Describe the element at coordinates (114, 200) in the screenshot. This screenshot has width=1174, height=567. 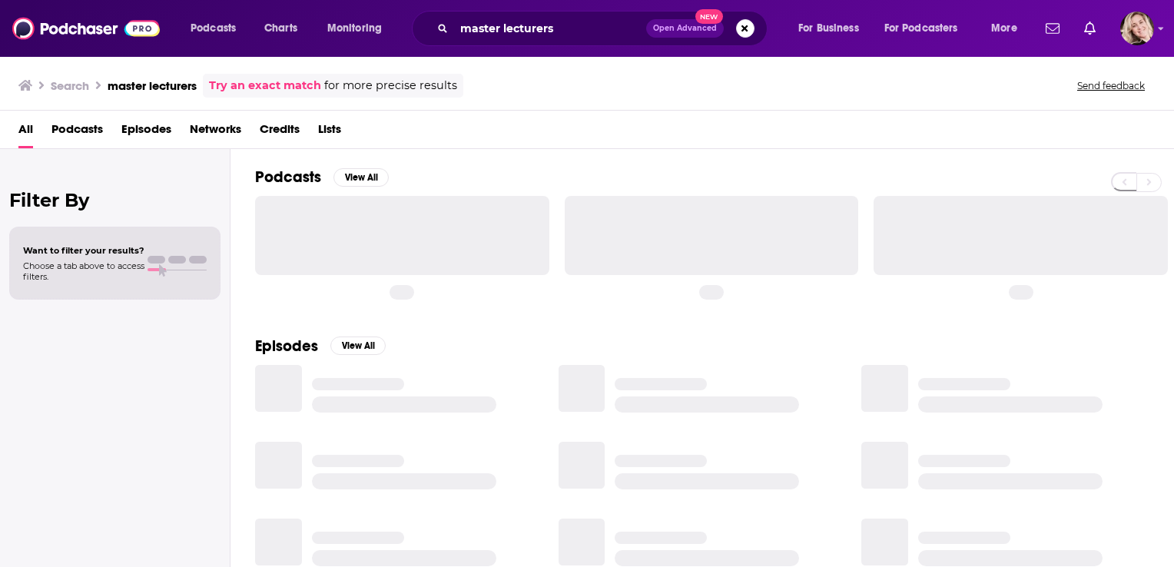
I see `h2: Filter By` at that location.